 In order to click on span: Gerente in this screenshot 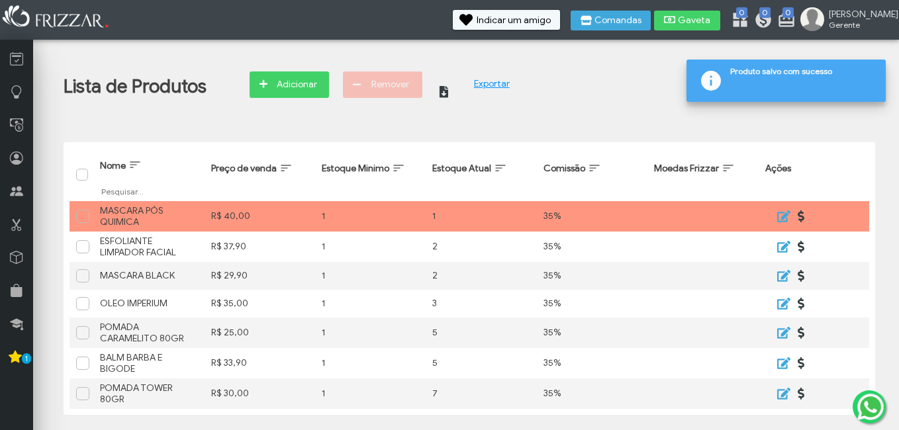, I will do `click(858, 24)`.